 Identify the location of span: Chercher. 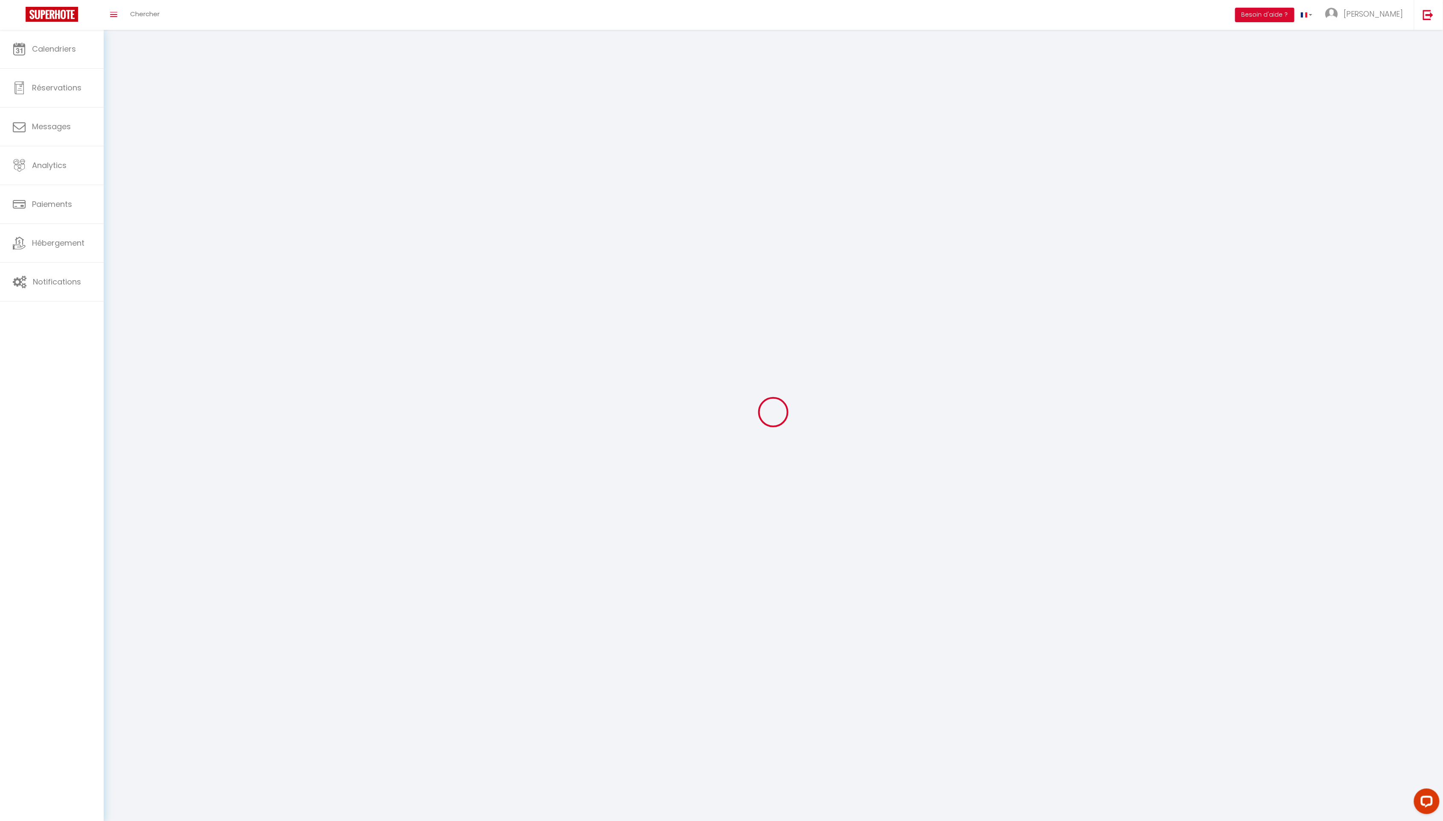
(145, 14).